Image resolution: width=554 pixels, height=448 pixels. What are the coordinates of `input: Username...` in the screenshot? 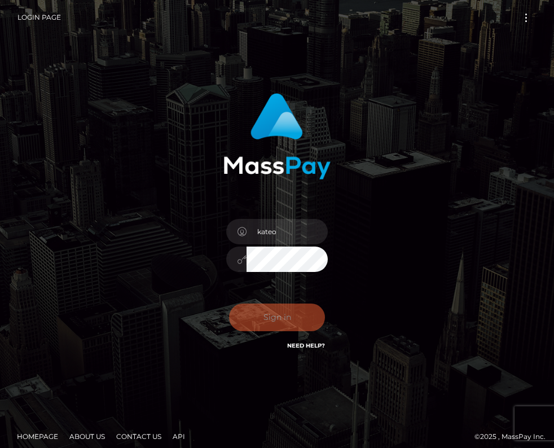 It's located at (287, 231).